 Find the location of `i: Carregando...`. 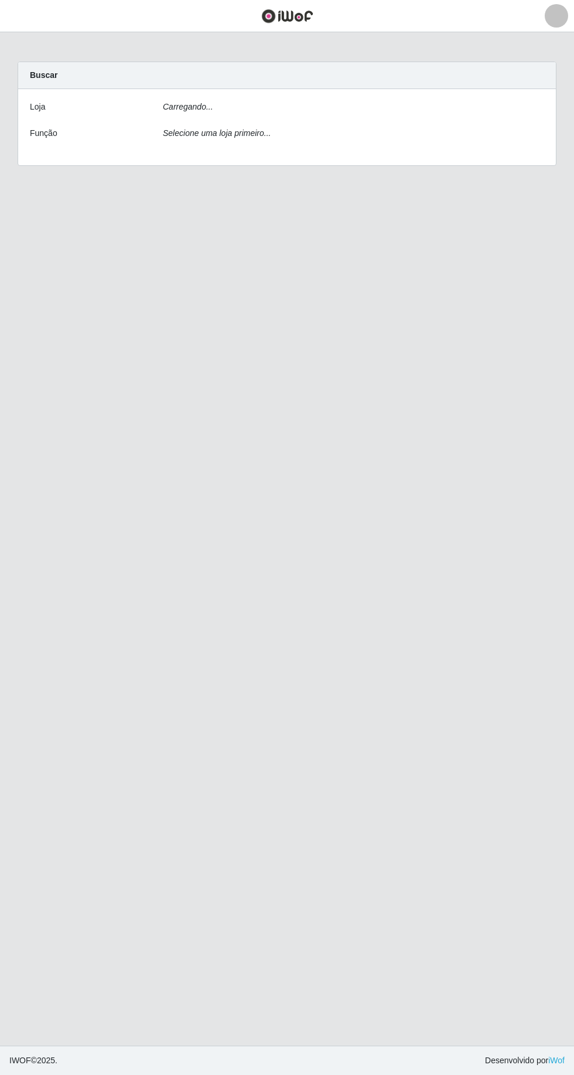

i: Carregando... is located at coordinates (188, 107).